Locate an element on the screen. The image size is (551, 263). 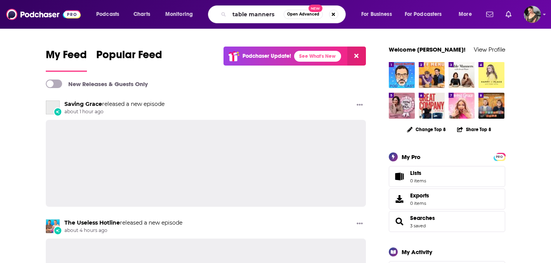
button: Share Top 8 is located at coordinates (474, 129).